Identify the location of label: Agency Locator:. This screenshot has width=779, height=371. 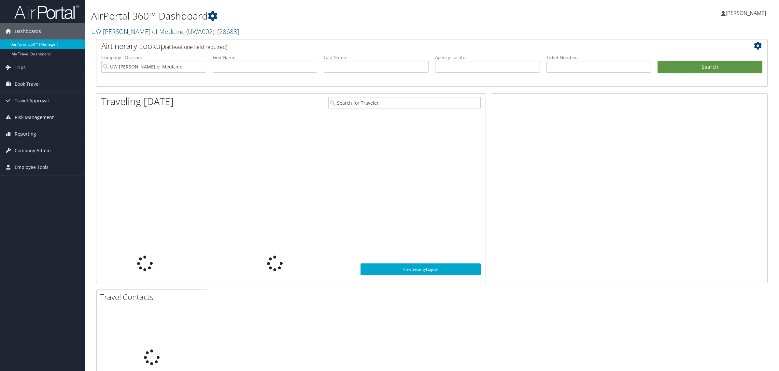
(488, 57).